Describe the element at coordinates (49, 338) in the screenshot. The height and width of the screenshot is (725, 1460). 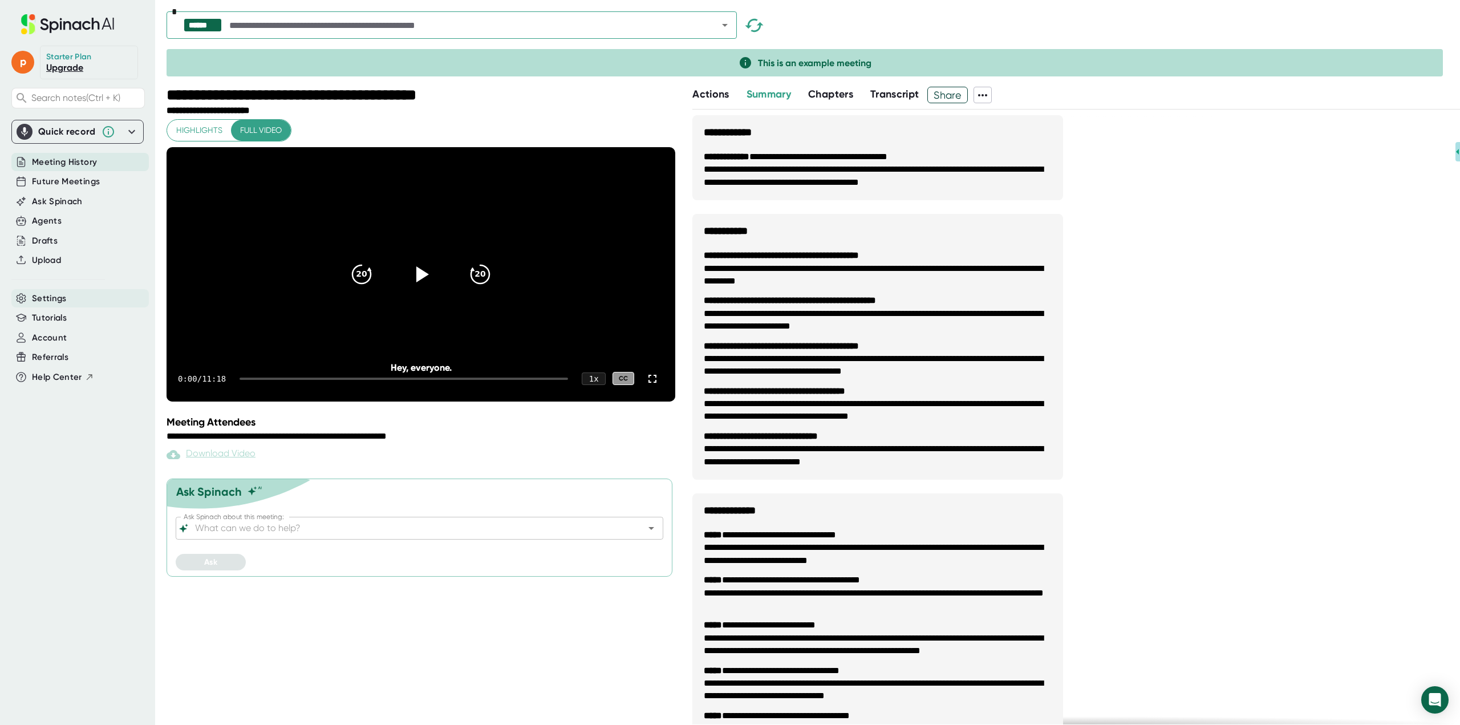
I see `span: Account` at that location.